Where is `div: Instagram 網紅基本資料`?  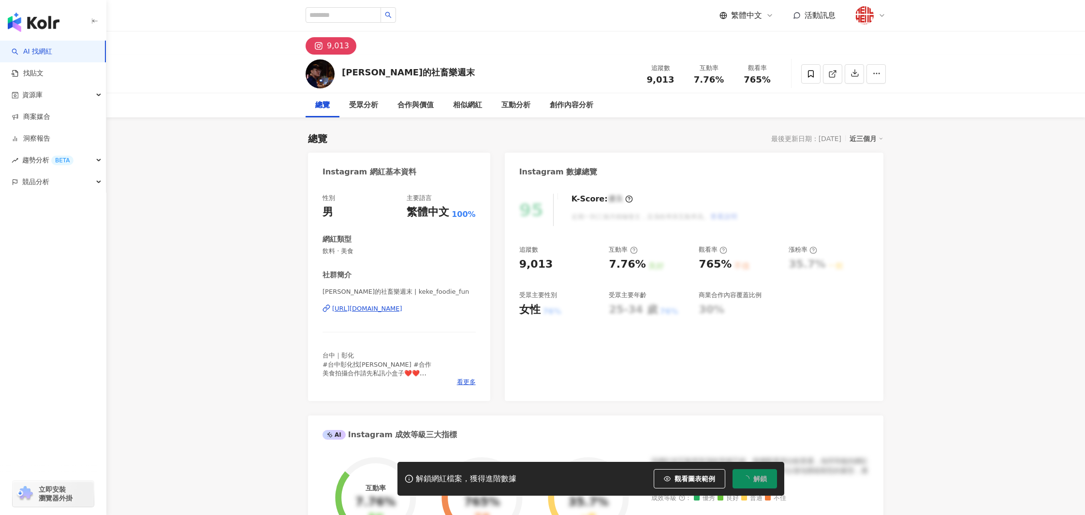 div: Instagram 網紅基本資料 is located at coordinates (369, 172).